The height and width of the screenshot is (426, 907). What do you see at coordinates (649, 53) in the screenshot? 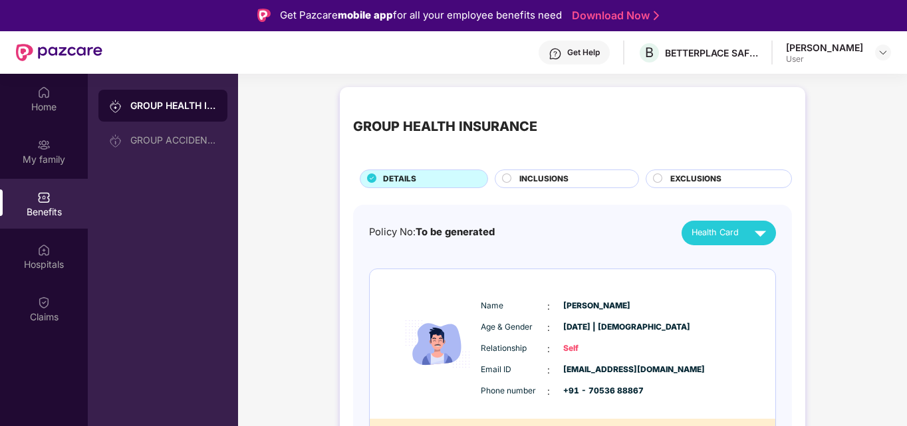
I see `span: B` at bounding box center [649, 53].